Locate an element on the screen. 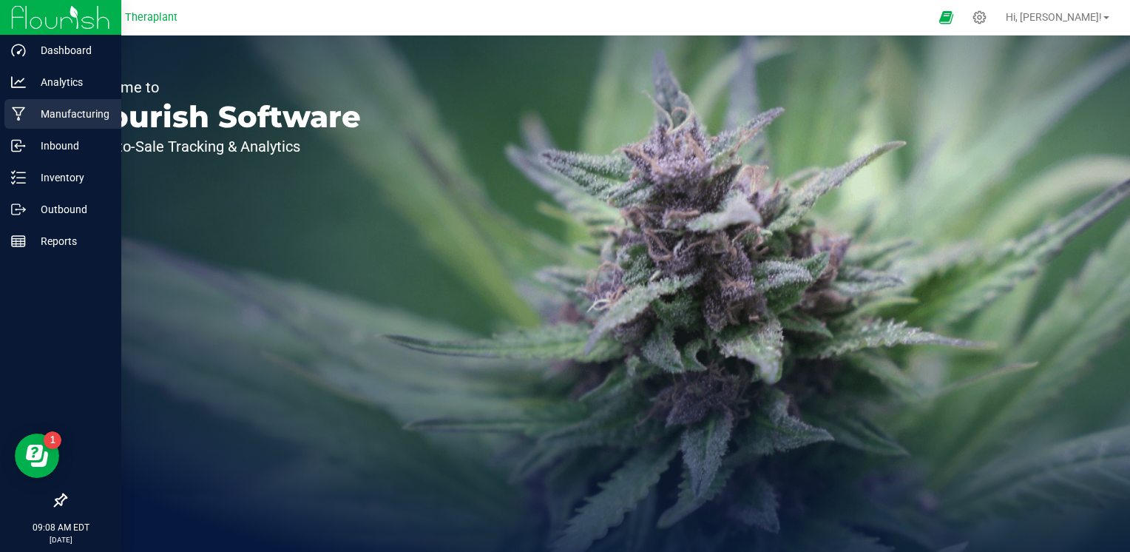 The height and width of the screenshot is (552, 1130). p: Inbound is located at coordinates (70, 146).